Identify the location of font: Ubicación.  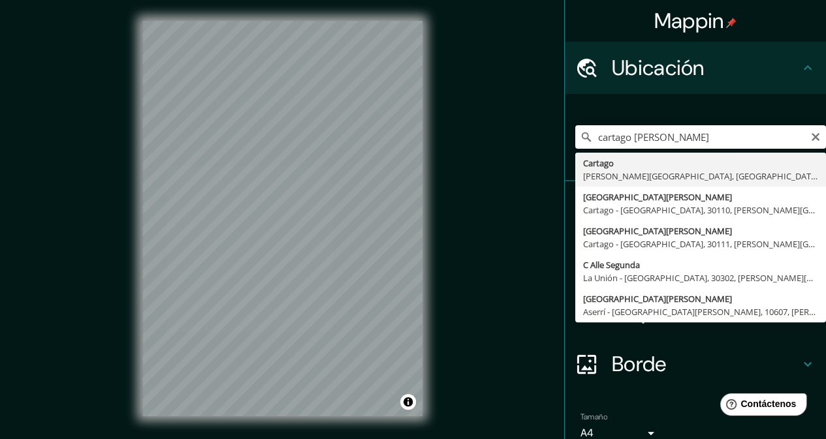
(658, 68).